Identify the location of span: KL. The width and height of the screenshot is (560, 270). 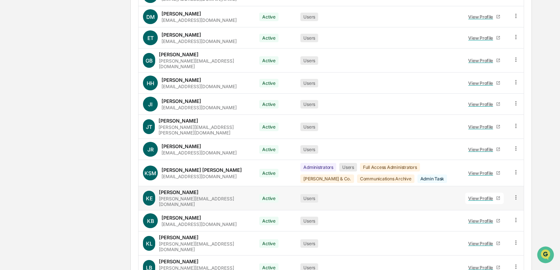
(149, 243).